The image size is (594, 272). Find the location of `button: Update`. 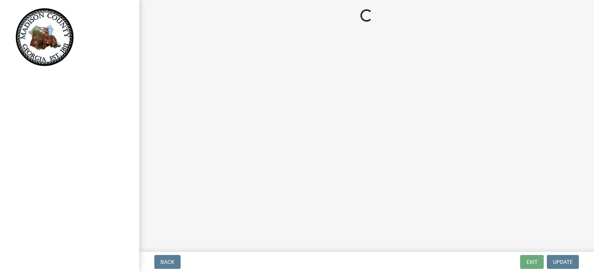

button: Update is located at coordinates (563, 262).